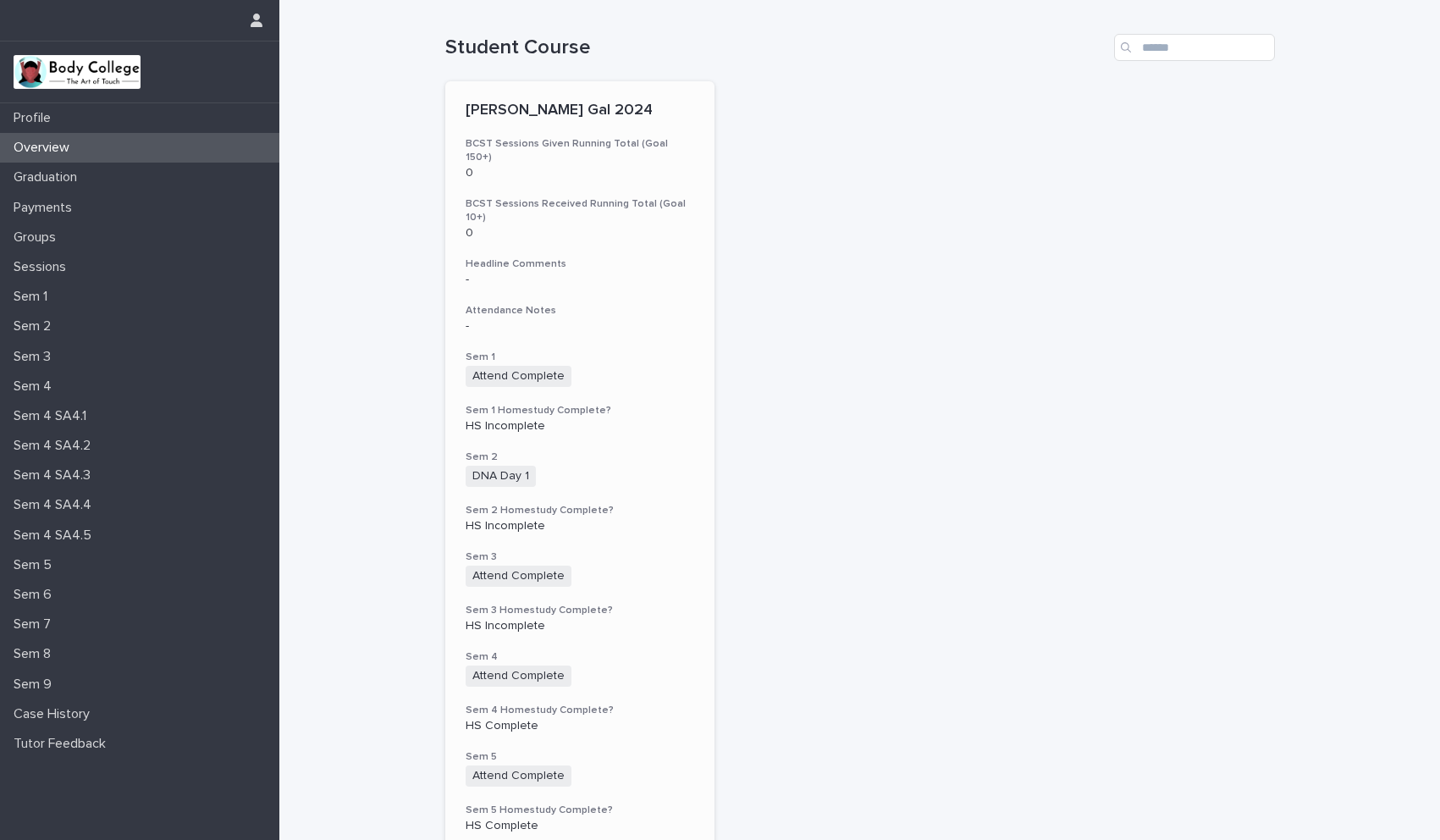 The width and height of the screenshot is (1440, 840). Describe the element at coordinates (35, 623) in the screenshot. I see `p: Sem 7` at that location.